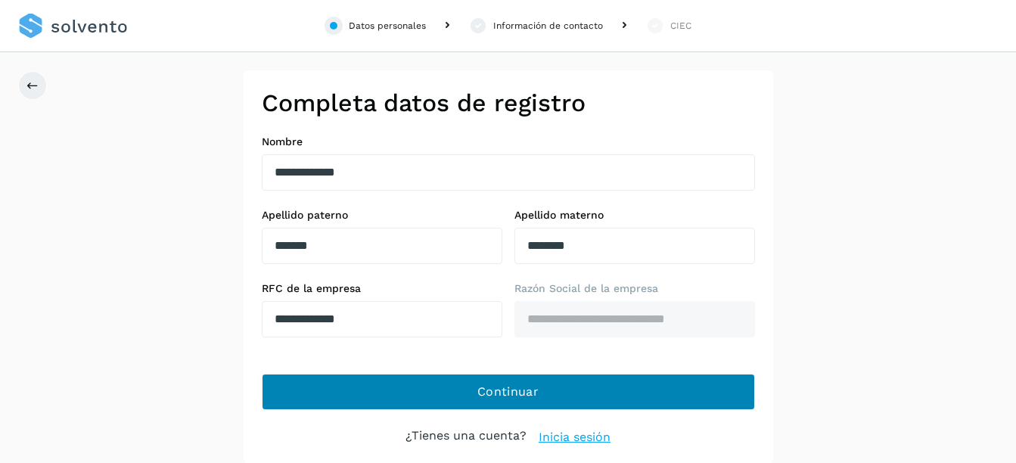 This screenshot has height=463, width=1016. What do you see at coordinates (681, 26) in the screenshot?
I see `div: CIEC` at bounding box center [681, 26].